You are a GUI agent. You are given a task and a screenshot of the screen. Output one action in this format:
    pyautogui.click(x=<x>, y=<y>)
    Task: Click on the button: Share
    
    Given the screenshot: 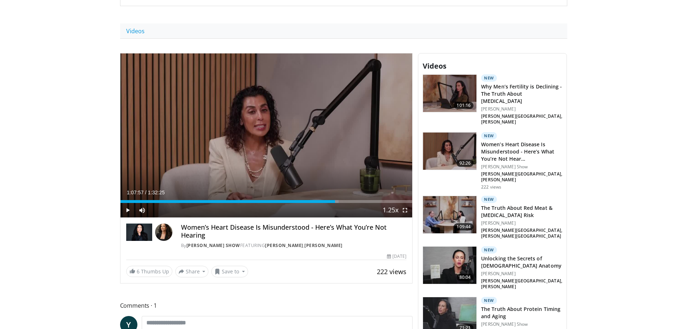 What is the action you would take?
    pyautogui.click(x=192, y=271)
    